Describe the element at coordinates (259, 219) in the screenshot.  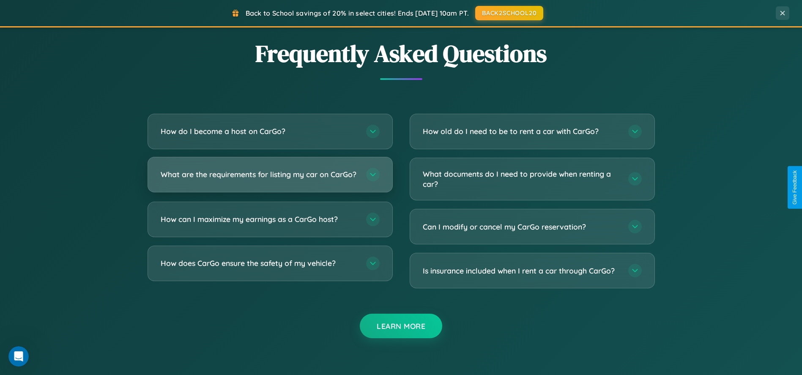
I see `h3: How can I maximize my earnings as a CarGo host?` at that location.